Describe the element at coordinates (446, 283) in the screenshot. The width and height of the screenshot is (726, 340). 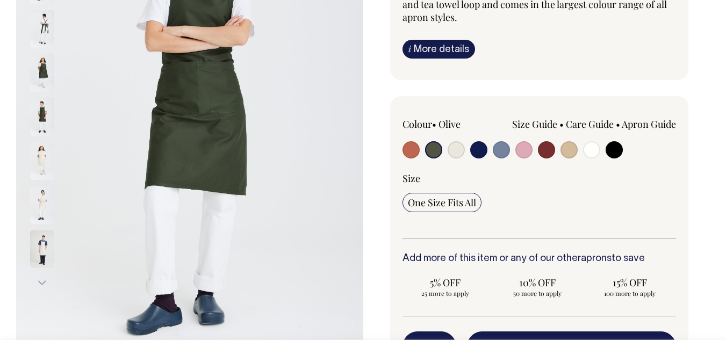
I see `span: 5% OFF` at that location.